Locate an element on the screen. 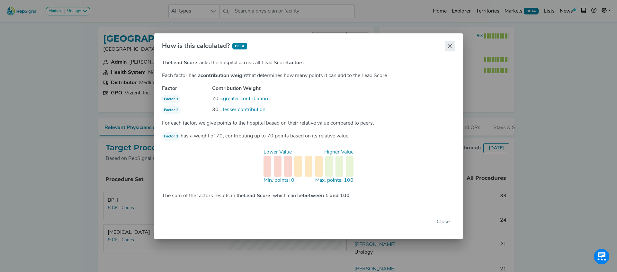 The width and height of the screenshot is (617, 272). strong: factors is located at coordinates (295, 63).